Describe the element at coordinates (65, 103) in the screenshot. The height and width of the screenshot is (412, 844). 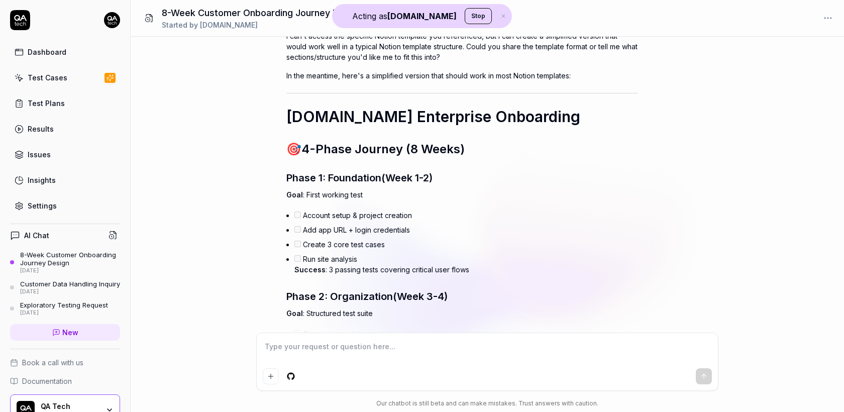
I see `a: Test Plans` at that location.